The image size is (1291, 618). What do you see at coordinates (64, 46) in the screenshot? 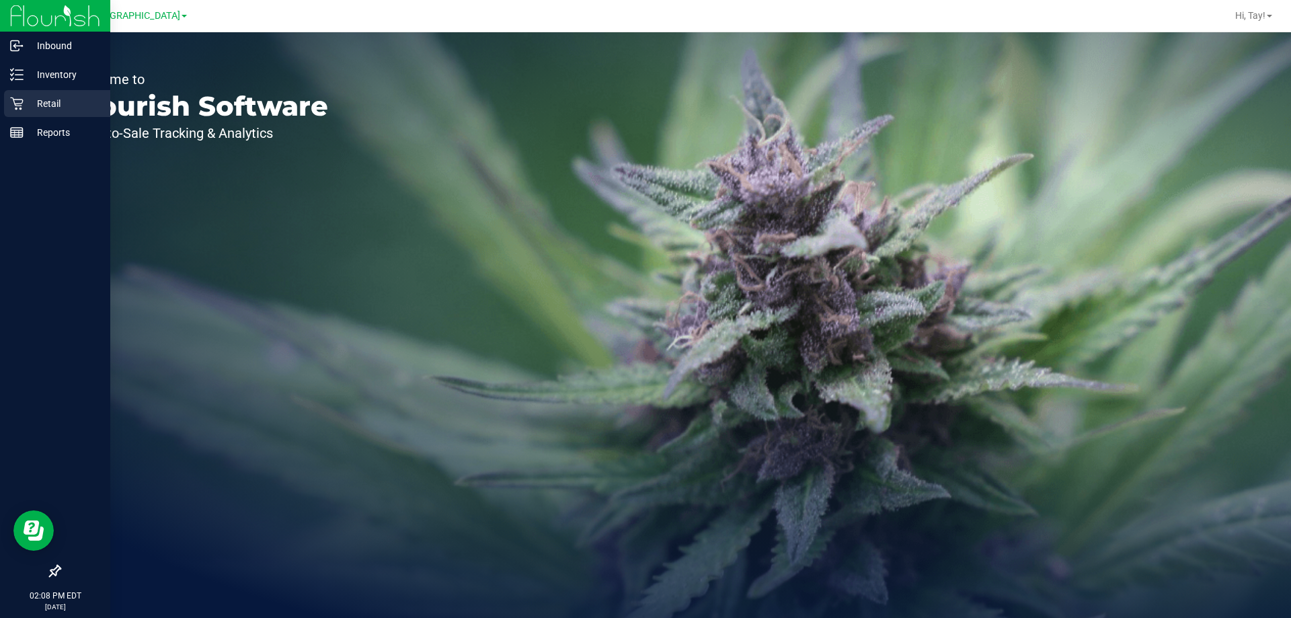
I see `p: Inbound` at bounding box center [64, 46].